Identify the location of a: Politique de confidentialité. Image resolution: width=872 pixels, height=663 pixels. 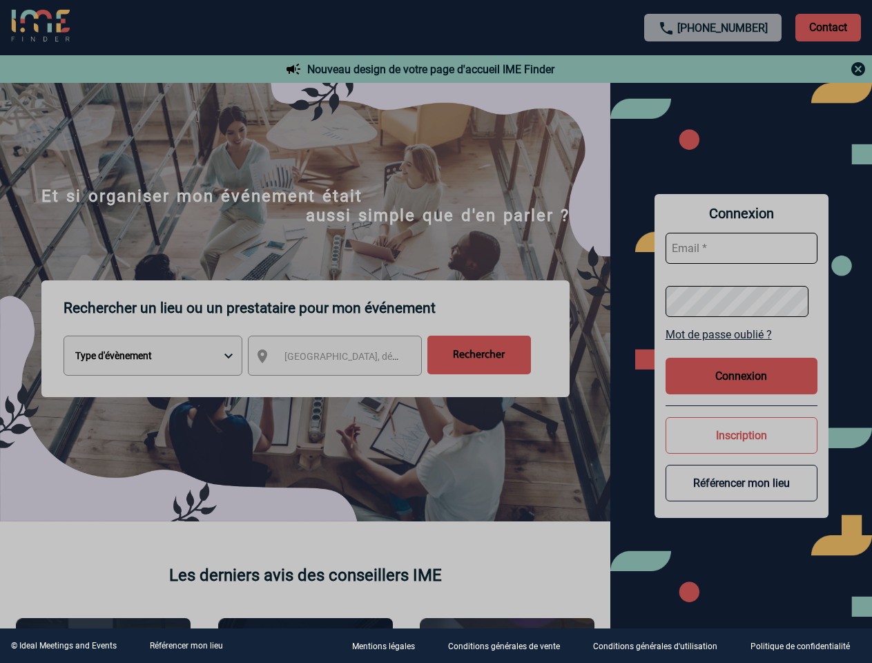
(805, 645).